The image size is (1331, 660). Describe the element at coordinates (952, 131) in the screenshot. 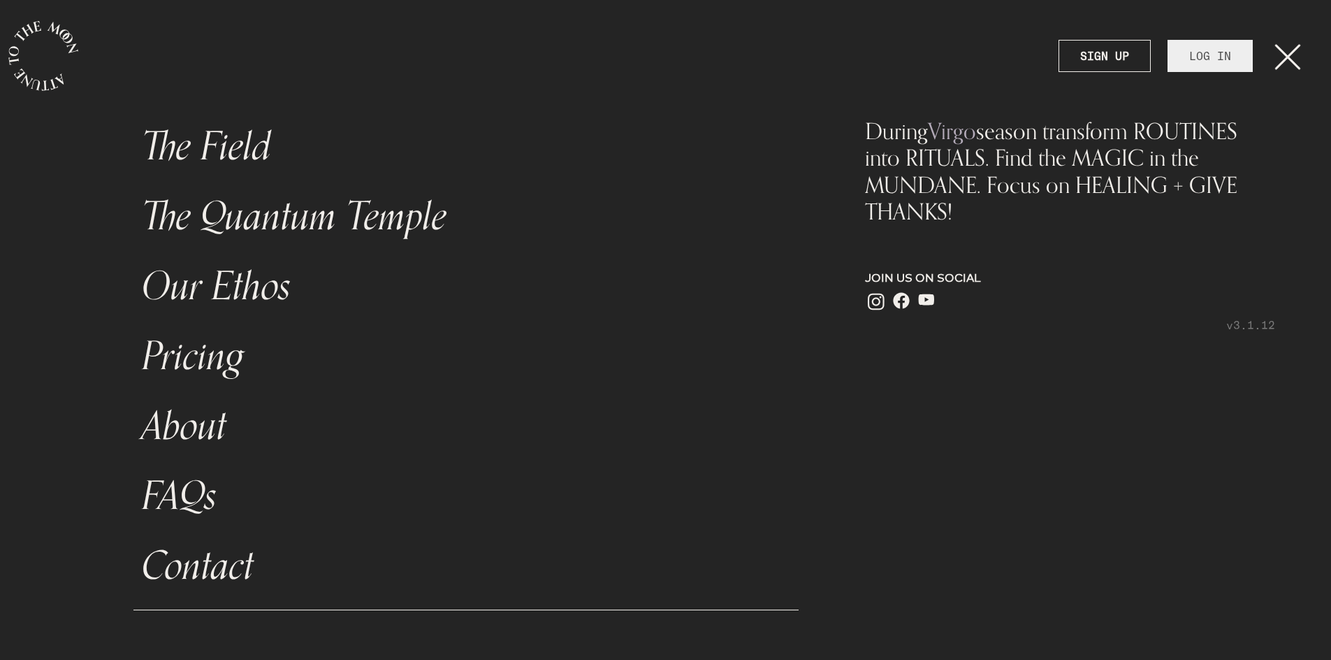

I see `span: Virgo` at that location.